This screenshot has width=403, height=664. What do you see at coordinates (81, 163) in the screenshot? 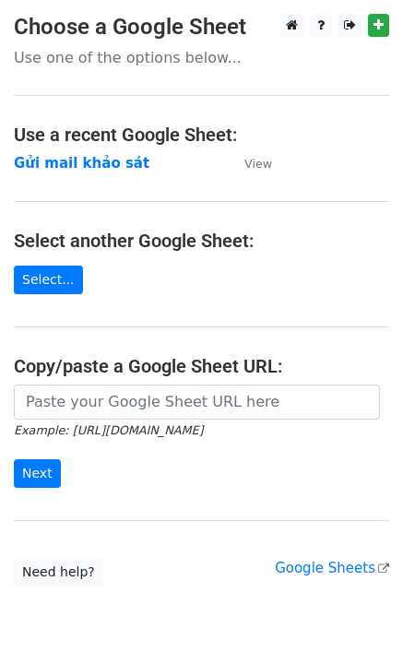
I see `strong: Gửi mail khảo sát` at bounding box center [81, 163].